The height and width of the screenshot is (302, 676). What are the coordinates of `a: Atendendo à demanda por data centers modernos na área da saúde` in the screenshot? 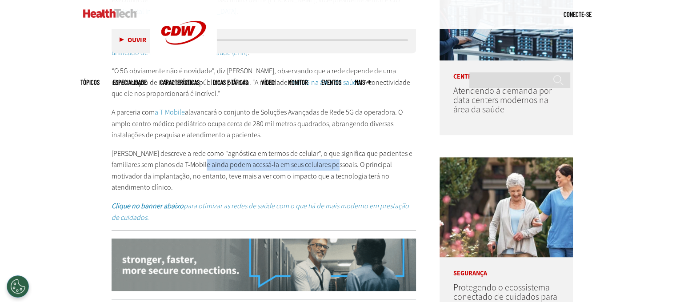 It's located at (502, 100).